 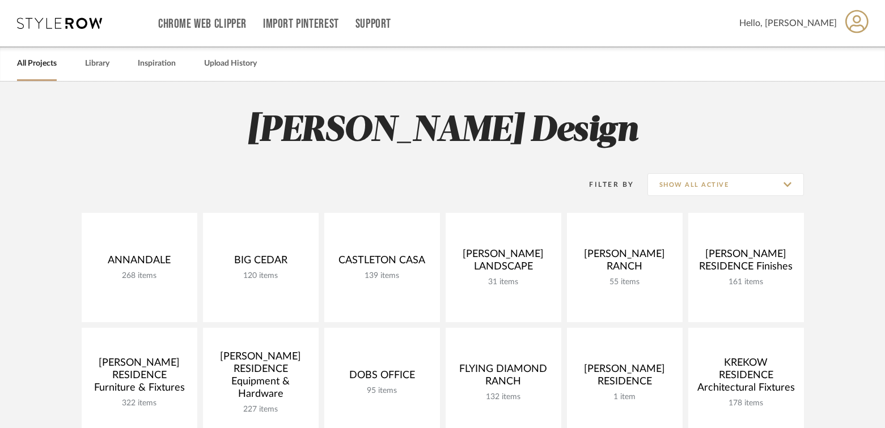 I want to click on div: ANNANDALE, so click(x=139, y=263).